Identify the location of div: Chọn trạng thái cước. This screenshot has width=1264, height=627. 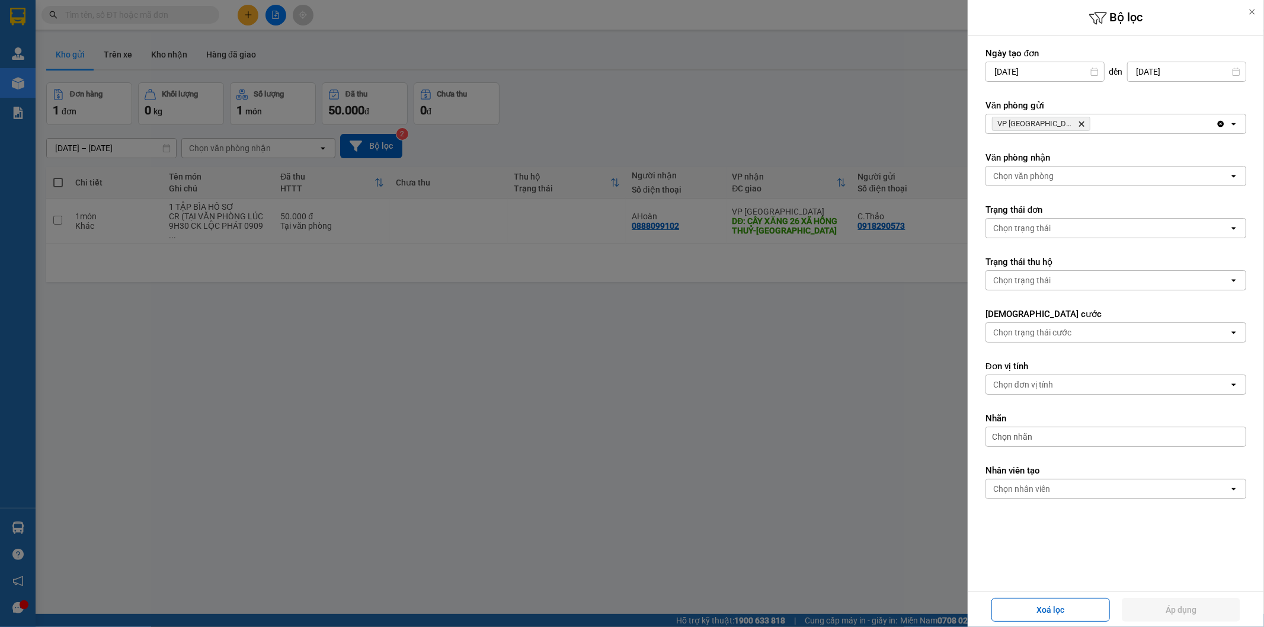
(1032, 332).